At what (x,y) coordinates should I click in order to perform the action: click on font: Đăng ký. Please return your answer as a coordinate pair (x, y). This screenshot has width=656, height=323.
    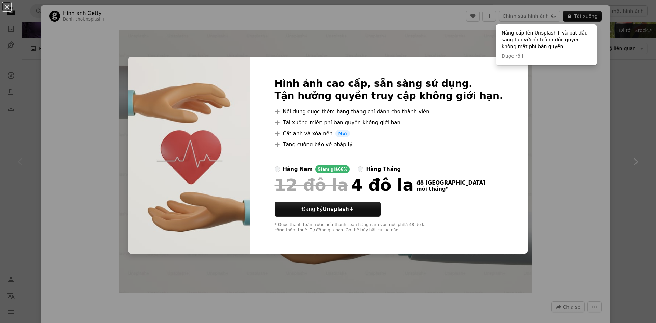
    Looking at the image, I should click on (313, 209).